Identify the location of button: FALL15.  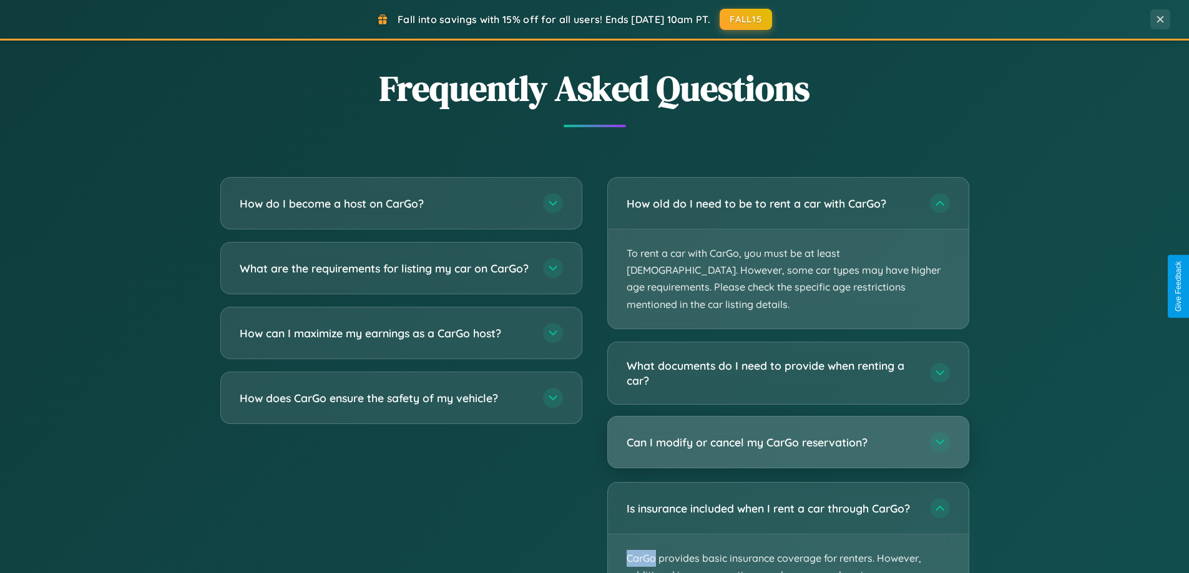
(746, 19).